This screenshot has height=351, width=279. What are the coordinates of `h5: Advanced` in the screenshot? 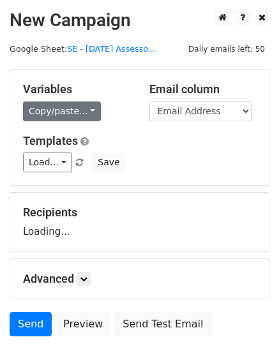 It's located at (139, 279).